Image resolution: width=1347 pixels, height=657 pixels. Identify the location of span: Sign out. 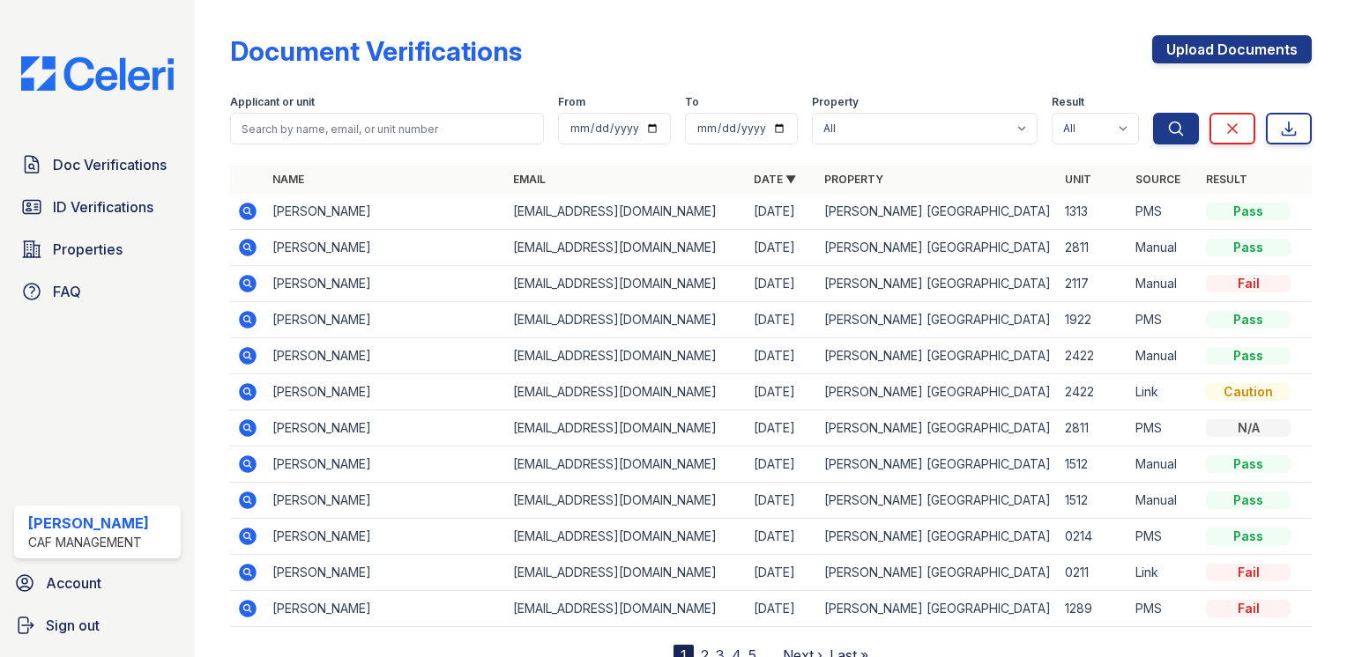
(72, 626).